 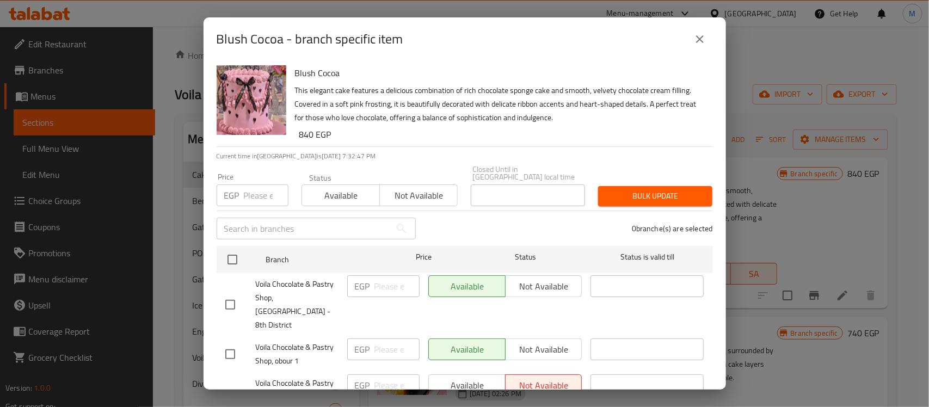 What do you see at coordinates (500, 104) in the screenshot?
I see `p: This elegant cake features a delicious combination of rich chocolate sponge cake and smooth, velv...` at bounding box center [500, 104].